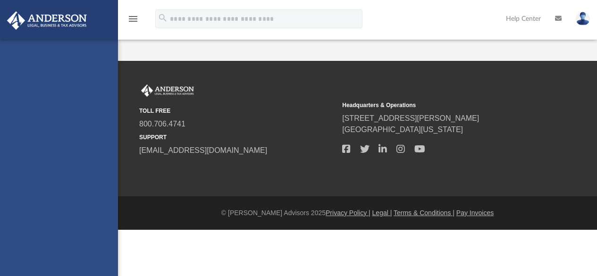 This screenshot has width=597, height=276. Describe the element at coordinates (440, 105) in the screenshot. I see `small: Headquarters & Operations` at that location.